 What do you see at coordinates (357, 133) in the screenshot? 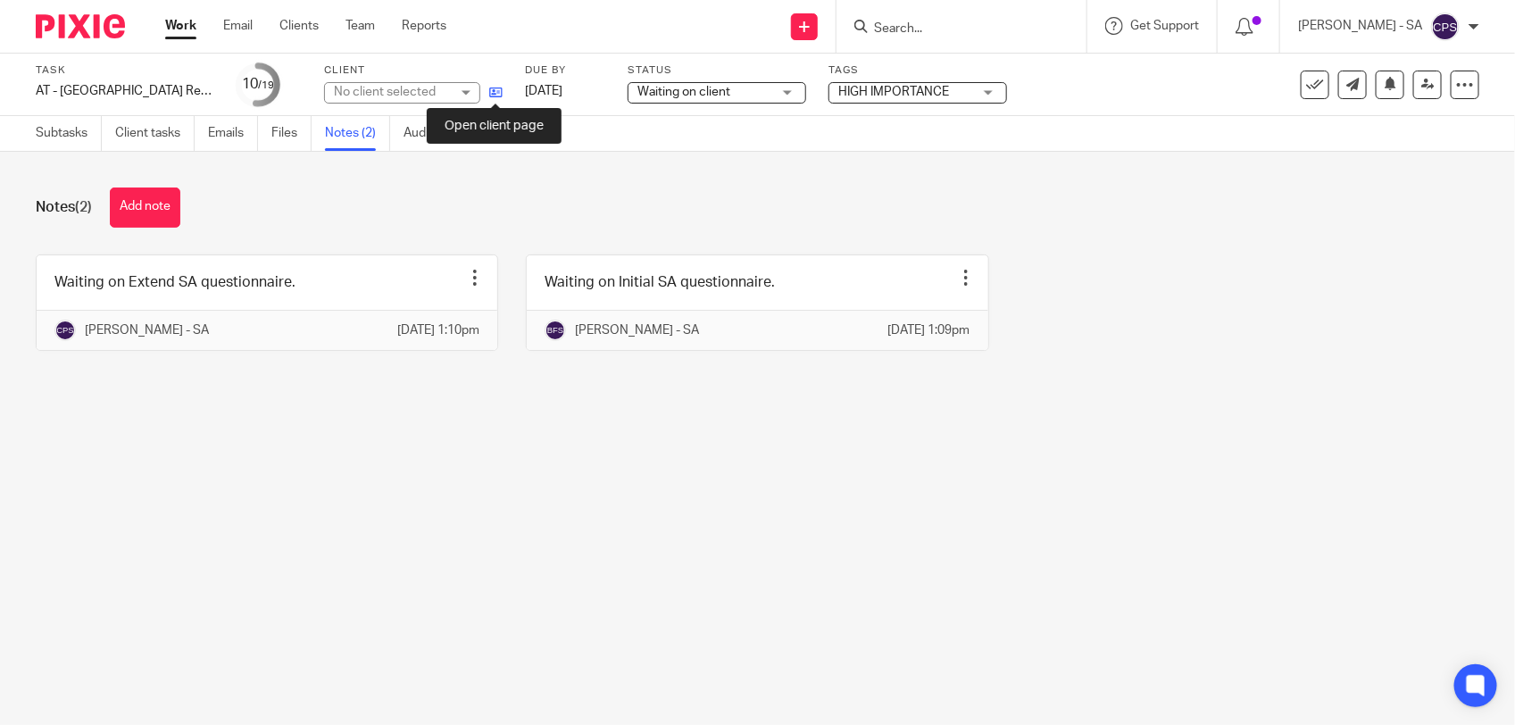
I see `a: Notes (2)` at bounding box center [357, 133].